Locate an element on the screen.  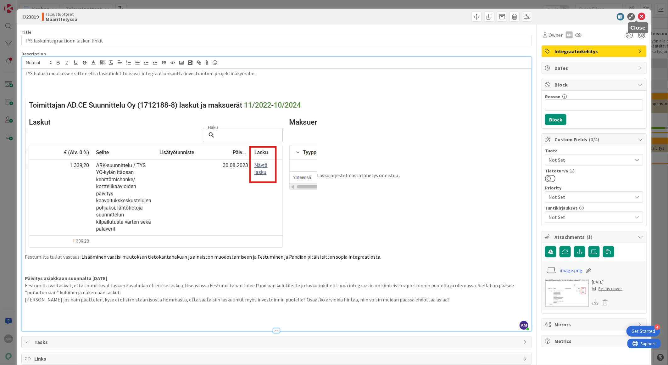
b: Määrittelyssä is located at coordinates (61, 19).